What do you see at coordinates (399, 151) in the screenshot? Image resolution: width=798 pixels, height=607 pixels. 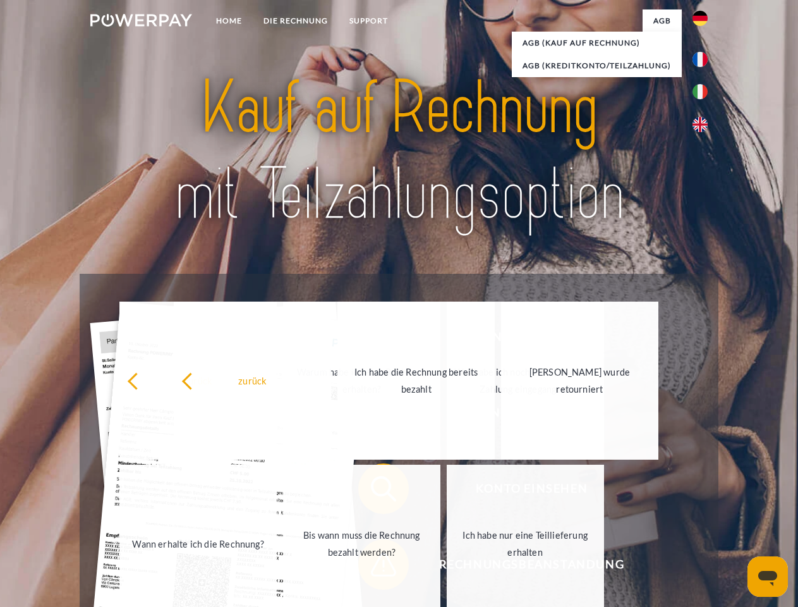 I see `img: title-powerpay_de.svg` at bounding box center [399, 151].